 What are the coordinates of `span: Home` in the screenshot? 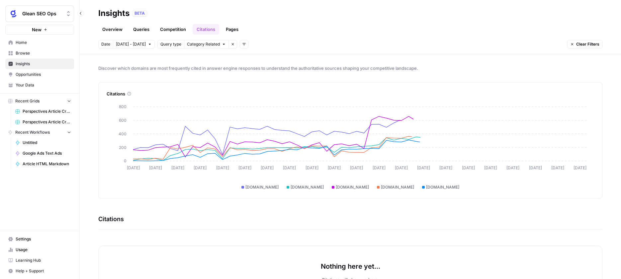 It's located at (43, 43).